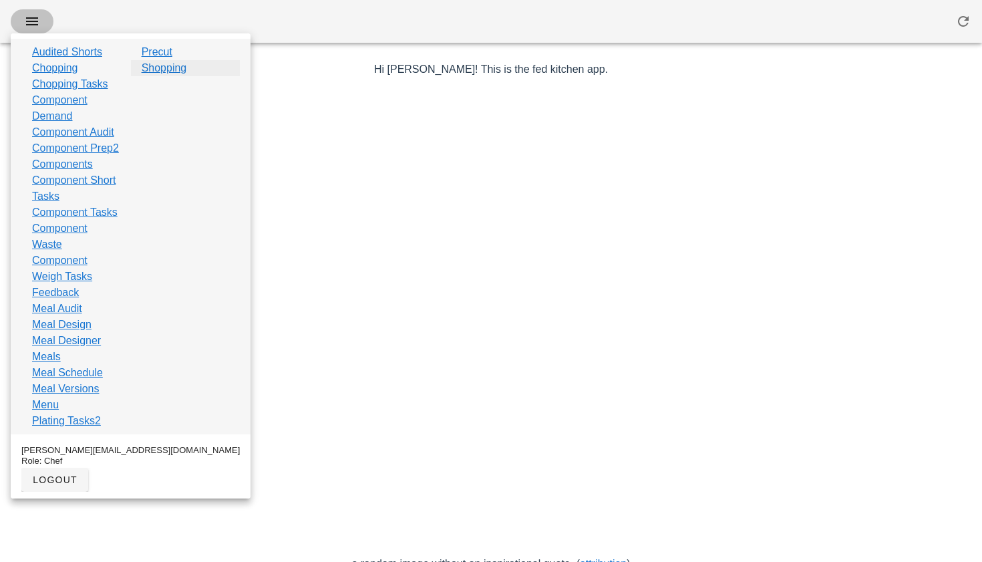 This screenshot has width=982, height=562. I want to click on a: Meal Designer, so click(66, 341).